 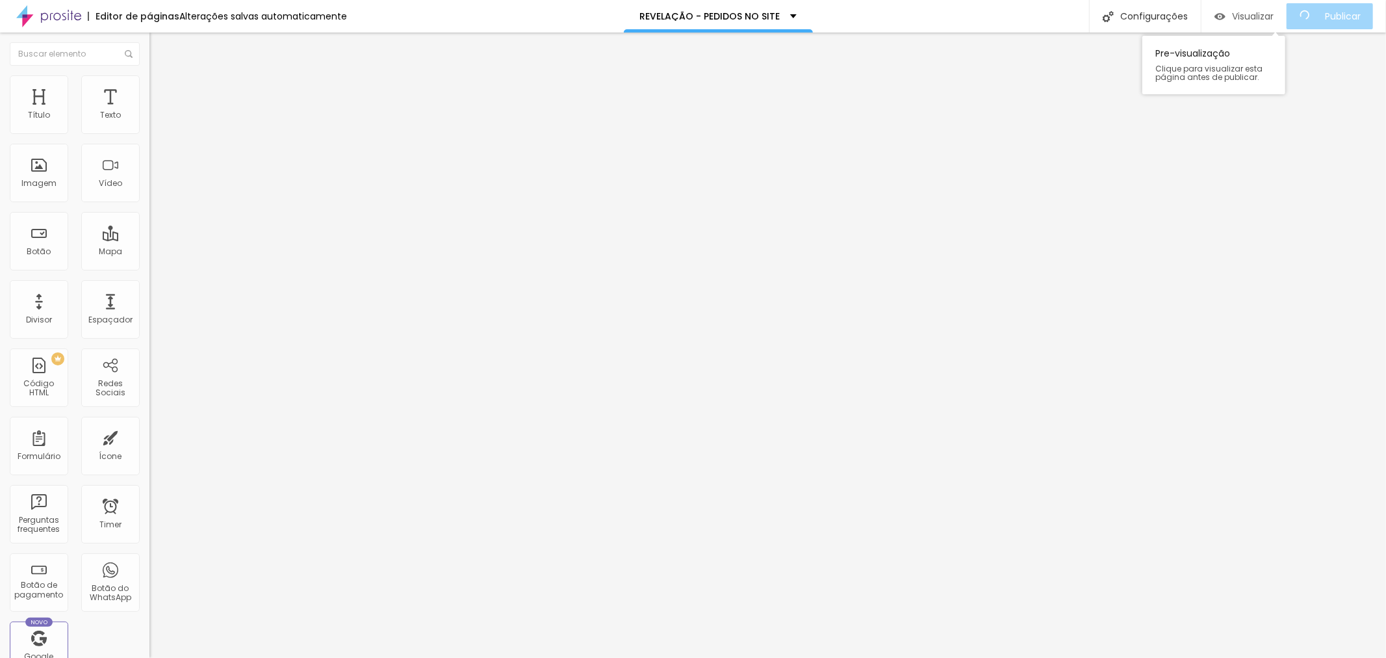 What do you see at coordinates (1253, 16) in the screenshot?
I see `span: Visualizar` at bounding box center [1253, 16].